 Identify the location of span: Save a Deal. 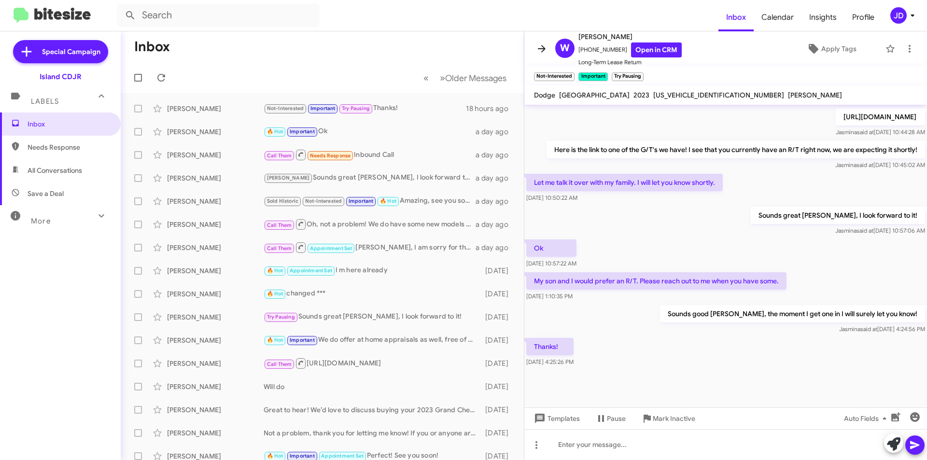
(45, 194).